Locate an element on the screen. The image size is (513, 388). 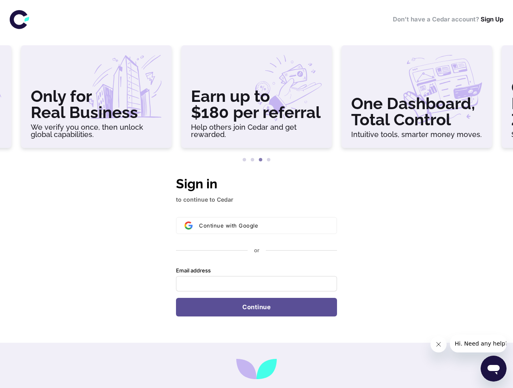
h6: We verify you once, then unlock global capabilities. is located at coordinates (96, 131).